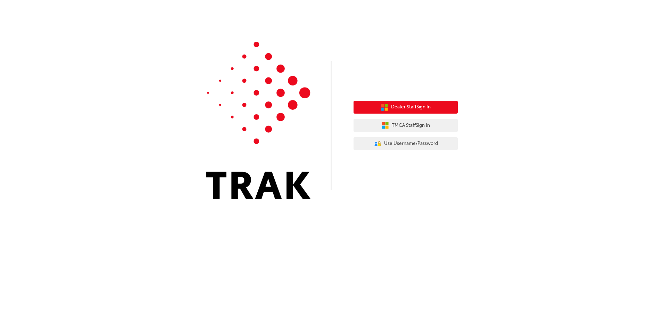 The height and width of the screenshot is (321, 664). What do you see at coordinates (411, 107) in the screenshot?
I see `span: Dealer Staff Sign In` at bounding box center [411, 107].